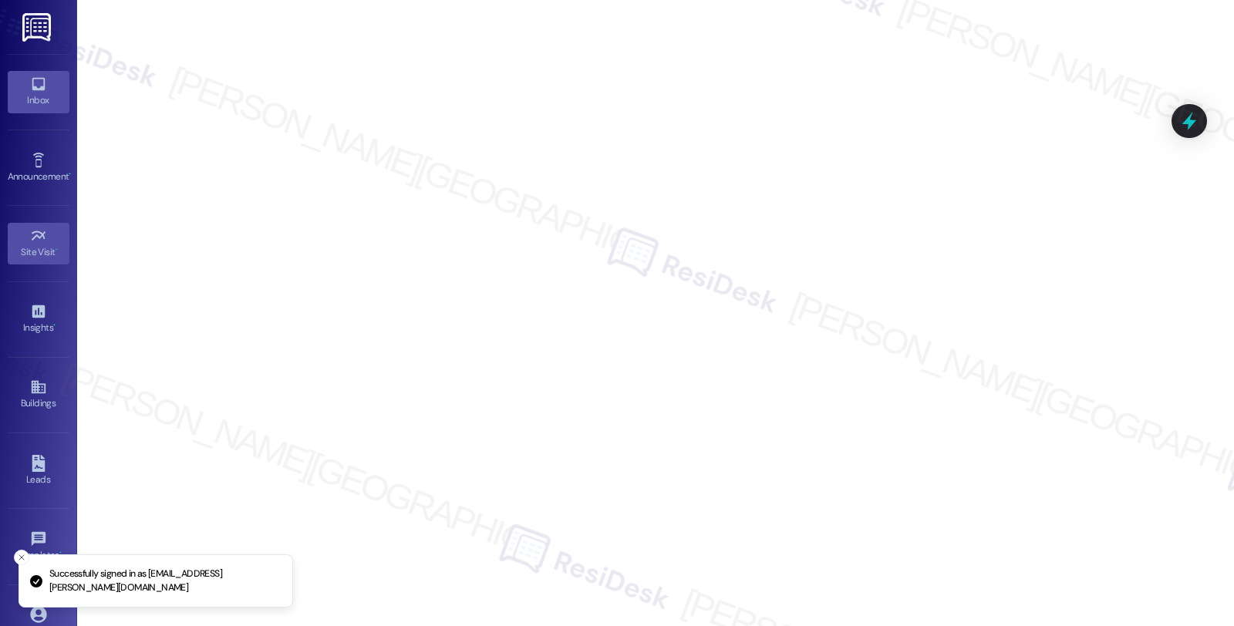 This screenshot has width=1234, height=626. What do you see at coordinates (39, 92) in the screenshot?
I see `a: Inbox` at bounding box center [39, 92].